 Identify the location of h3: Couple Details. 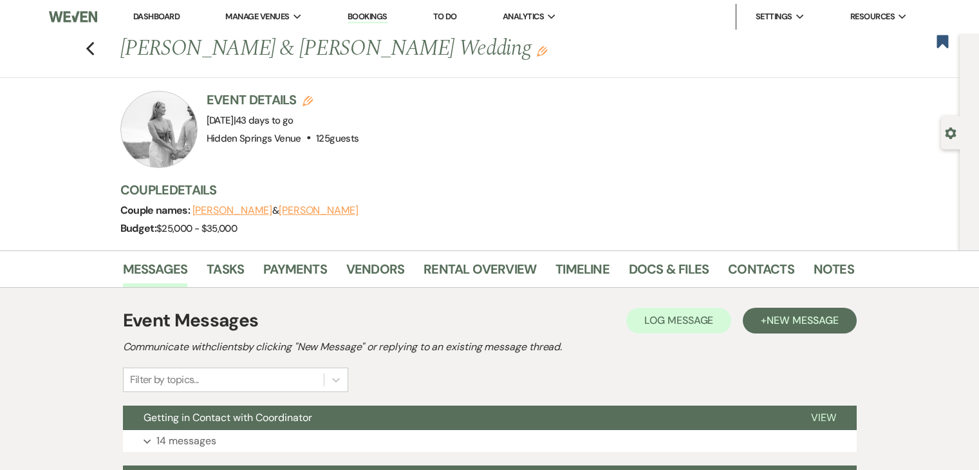
(481, 190).